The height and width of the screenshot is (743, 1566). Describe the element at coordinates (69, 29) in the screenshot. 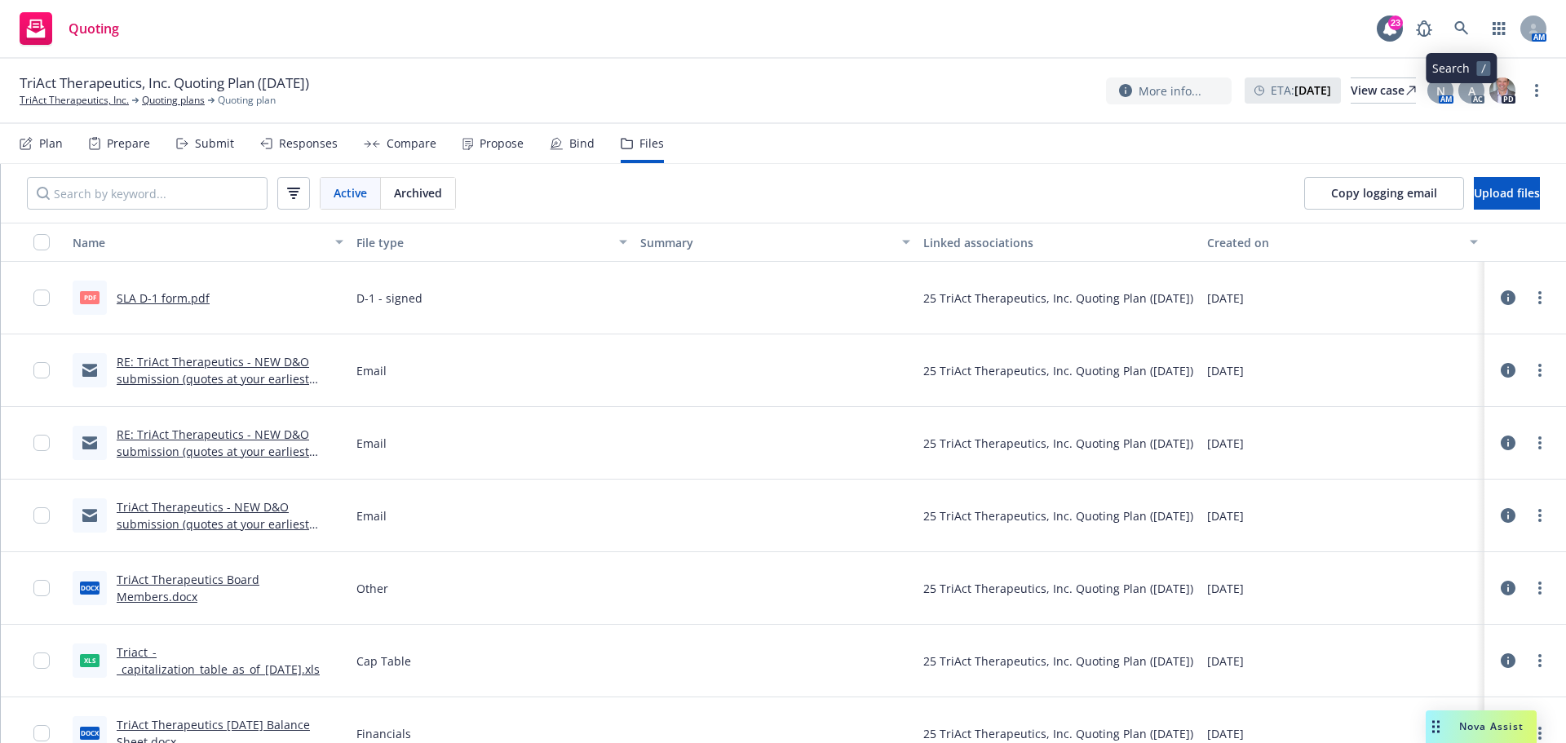

I see `a: Quoting` at that location.